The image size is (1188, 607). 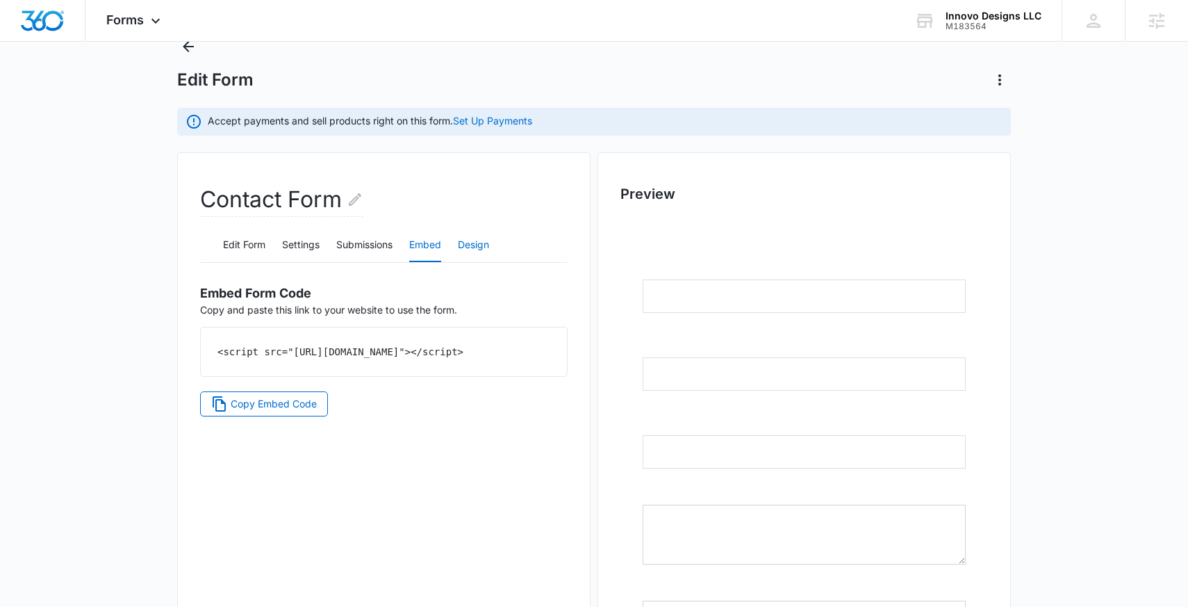 I want to click on h2: Preview, so click(x=804, y=194).